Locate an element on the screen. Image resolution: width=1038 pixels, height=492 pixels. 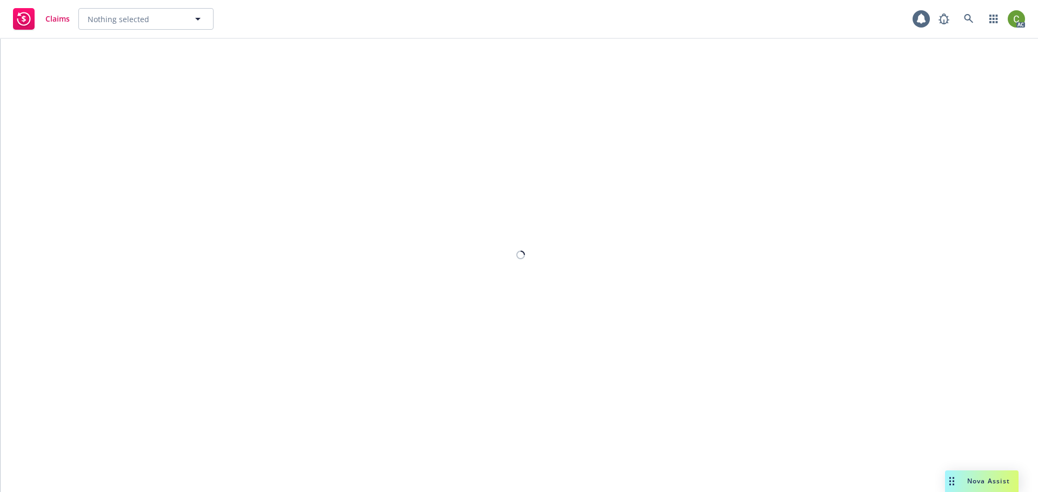
a: Switch app is located at coordinates (993, 19).